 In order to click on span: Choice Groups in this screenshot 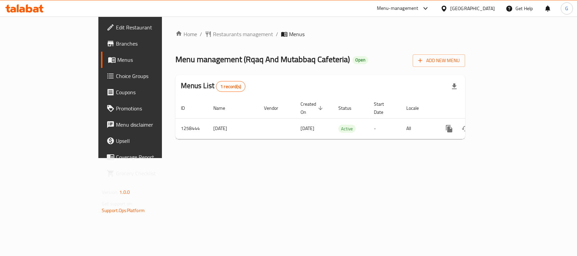, I will do `click(153, 76)`.